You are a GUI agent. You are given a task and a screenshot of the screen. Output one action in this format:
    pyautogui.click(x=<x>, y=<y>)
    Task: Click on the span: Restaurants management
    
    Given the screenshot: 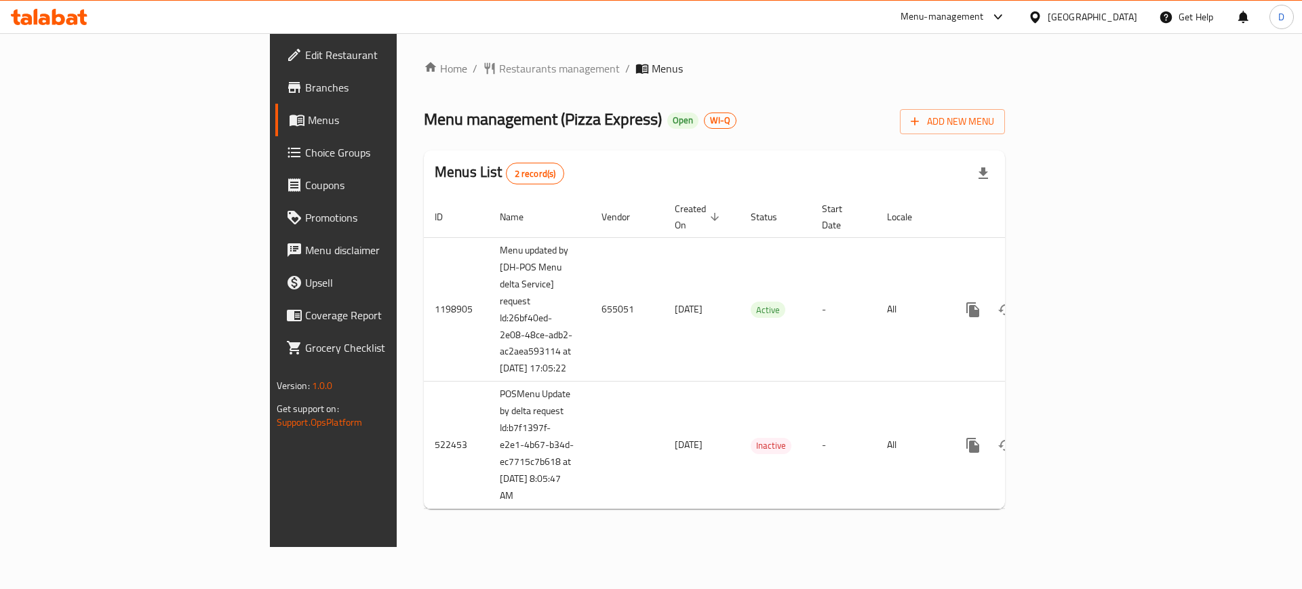 What is the action you would take?
    pyautogui.click(x=560, y=68)
    